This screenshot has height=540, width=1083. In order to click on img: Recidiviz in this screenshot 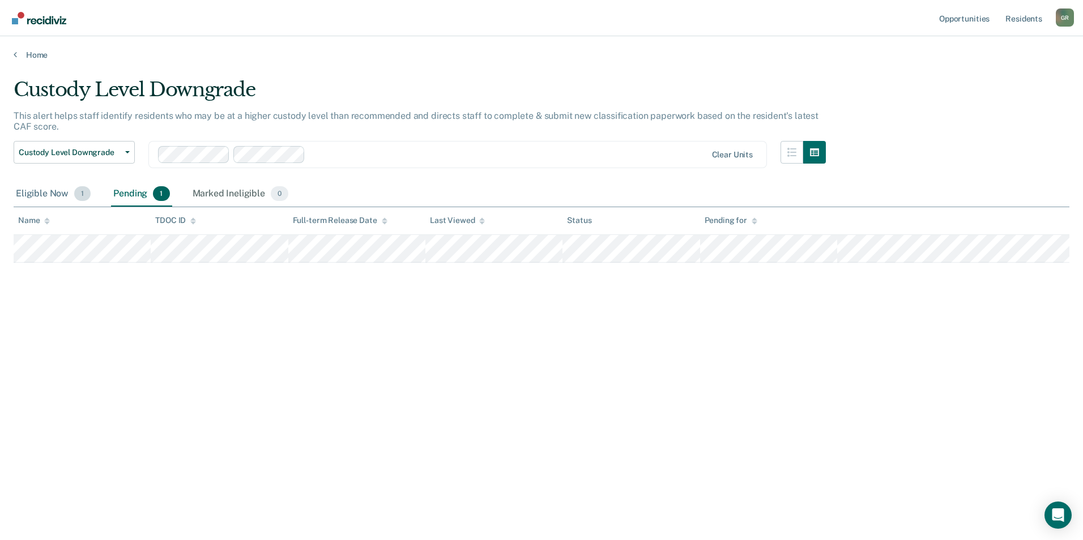, I will do `click(39, 18)`.